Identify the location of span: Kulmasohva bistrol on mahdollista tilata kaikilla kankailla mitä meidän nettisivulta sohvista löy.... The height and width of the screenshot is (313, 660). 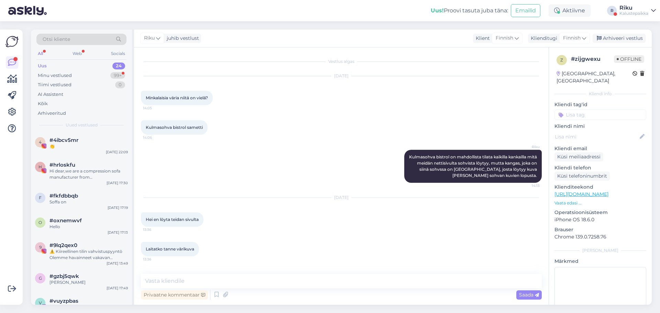
(474, 166).